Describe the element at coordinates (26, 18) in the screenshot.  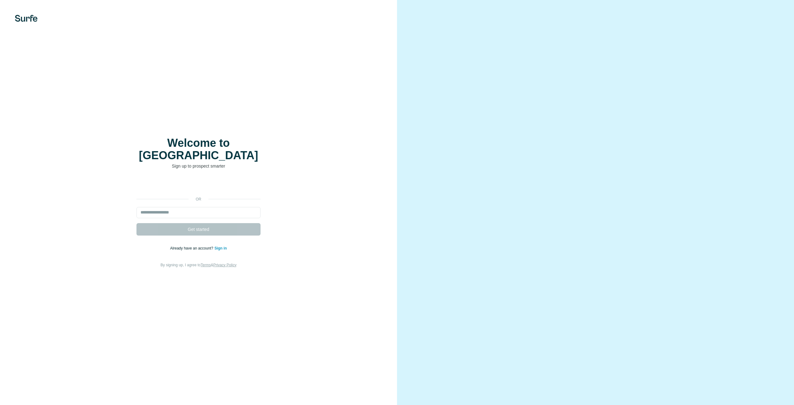
I see `img: Surfe's logo` at that location.